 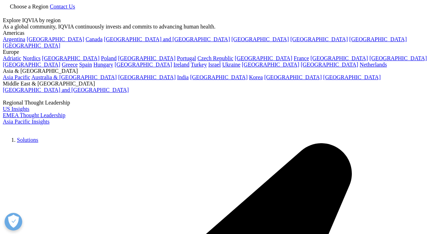 What do you see at coordinates (85, 64) in the screenshot?
I see `a: Spain` at bounding box center [85, 64].